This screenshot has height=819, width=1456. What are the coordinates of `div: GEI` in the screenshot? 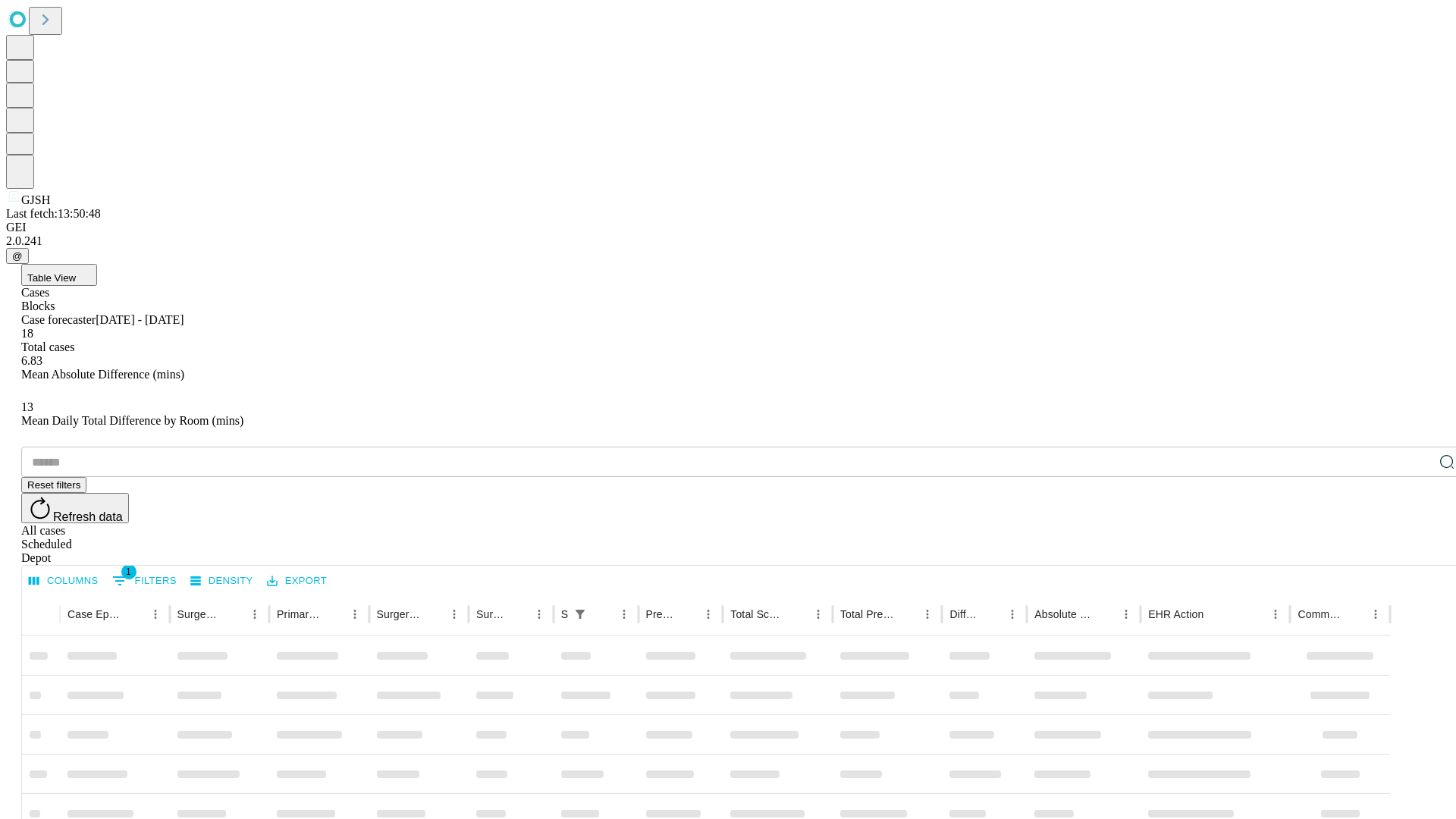 It's located at (728, 228).